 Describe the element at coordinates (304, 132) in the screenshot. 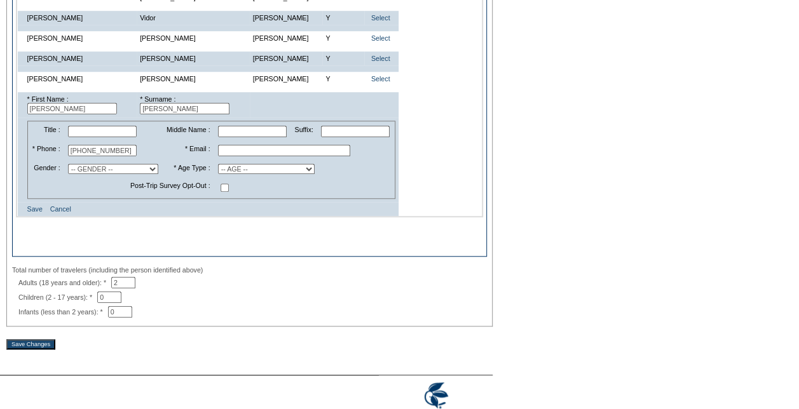

I see `td: Suffix:` at that location.